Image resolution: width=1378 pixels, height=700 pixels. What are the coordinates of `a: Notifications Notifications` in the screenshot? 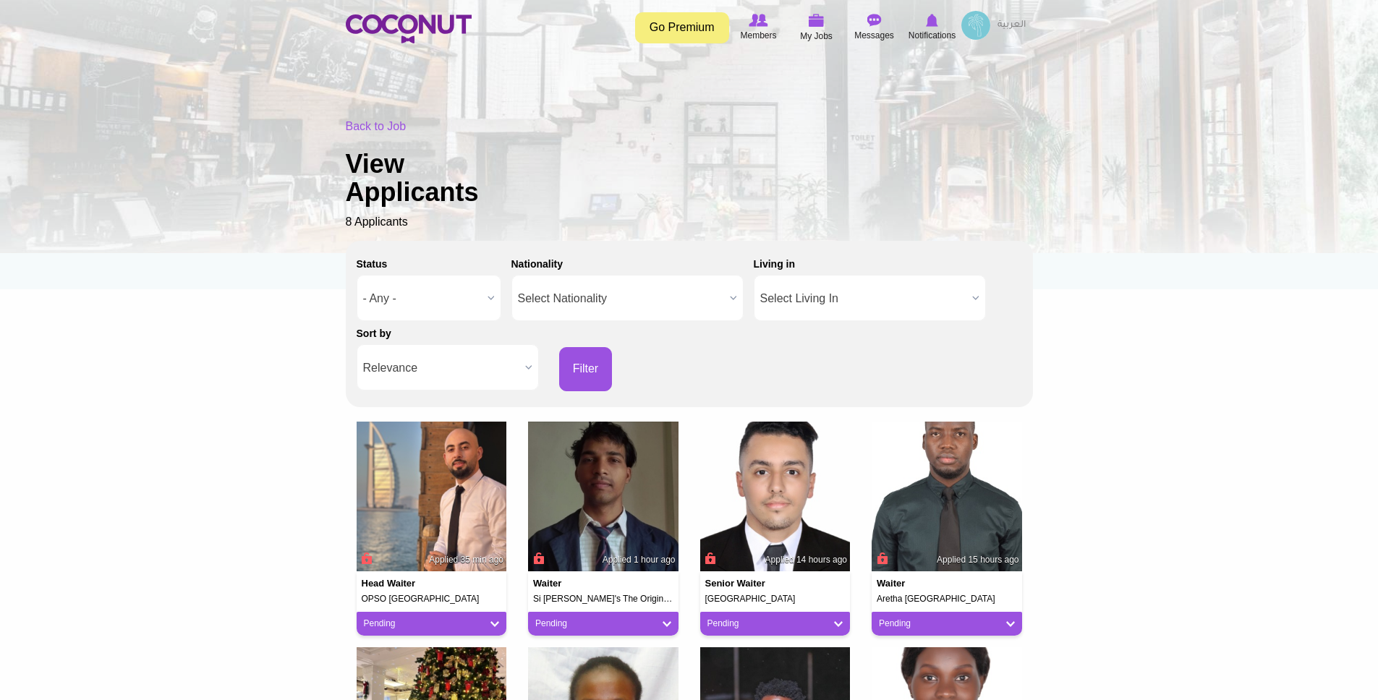 It's located at (933, 27).